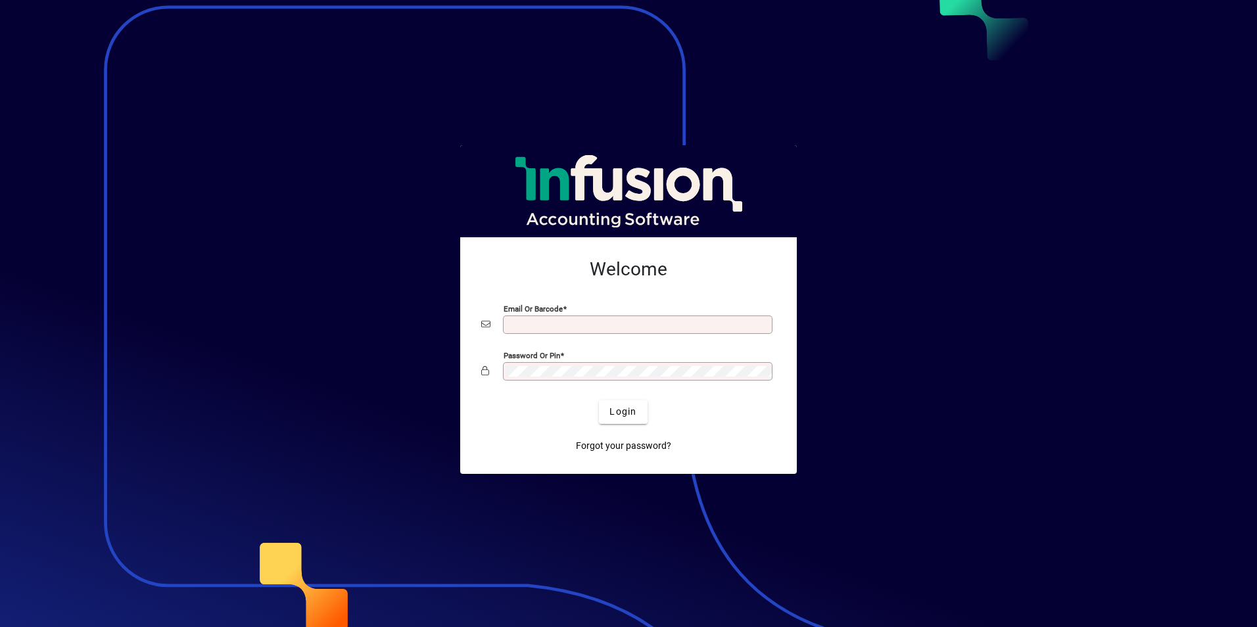  Describe the element at coordinates (629, 270) in the screenshot. I see `h2: Welcome` at that location.